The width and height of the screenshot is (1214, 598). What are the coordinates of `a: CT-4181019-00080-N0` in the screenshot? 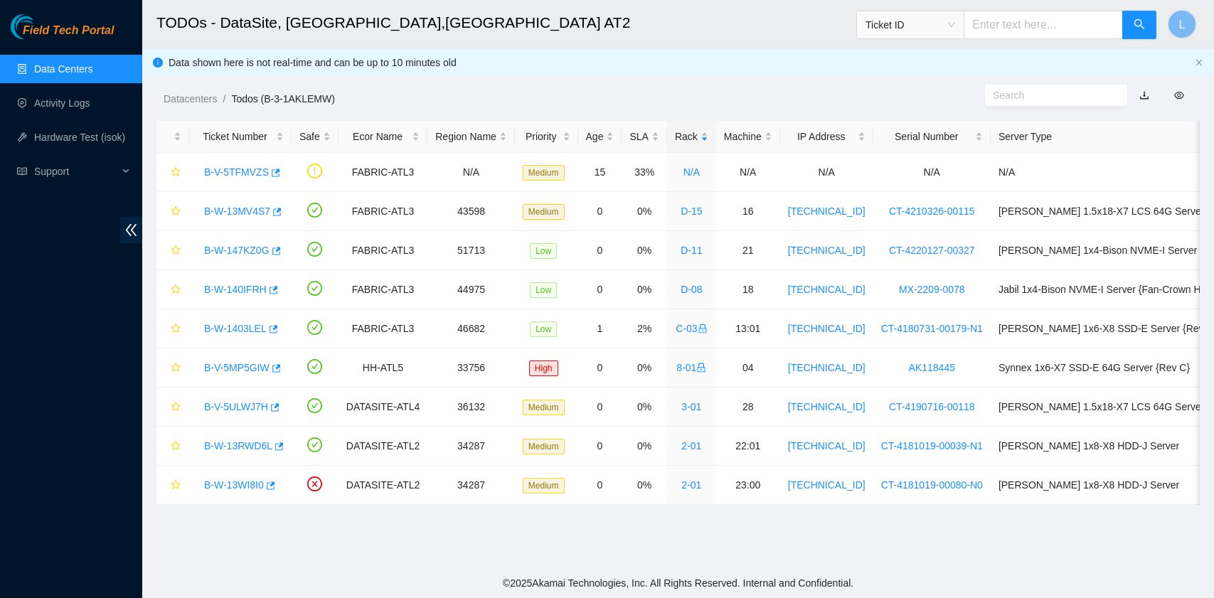 It's located at (932, 485).